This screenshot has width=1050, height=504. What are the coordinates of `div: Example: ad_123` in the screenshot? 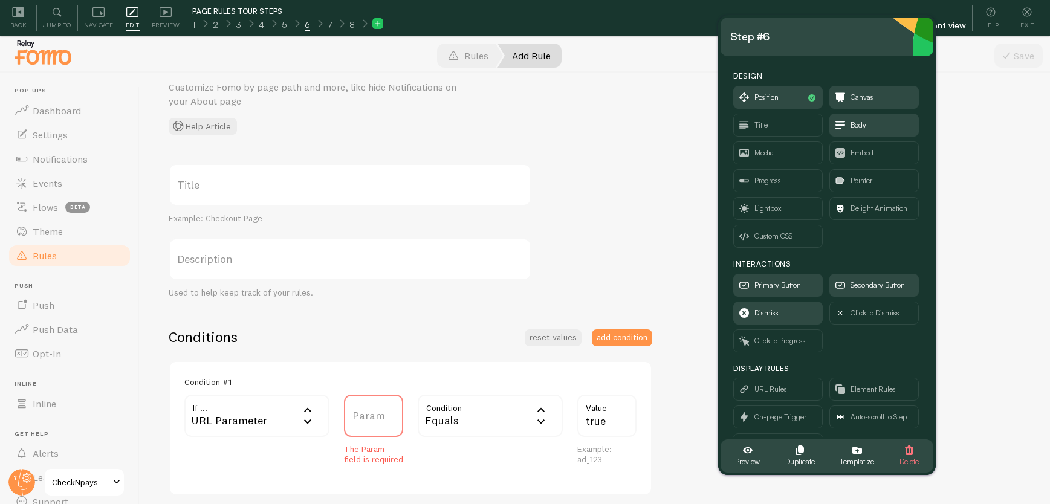 It's located at (607, 454).